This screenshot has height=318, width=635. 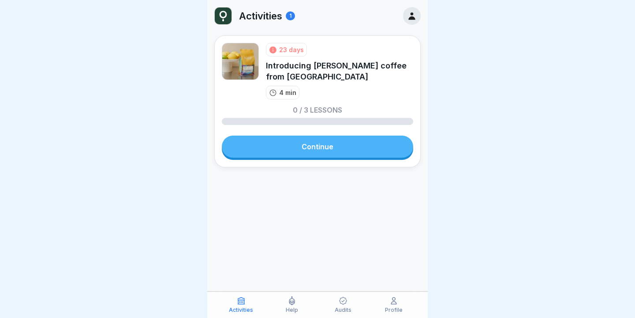 I want to click on a: Continue, so click(x=318, y=146).